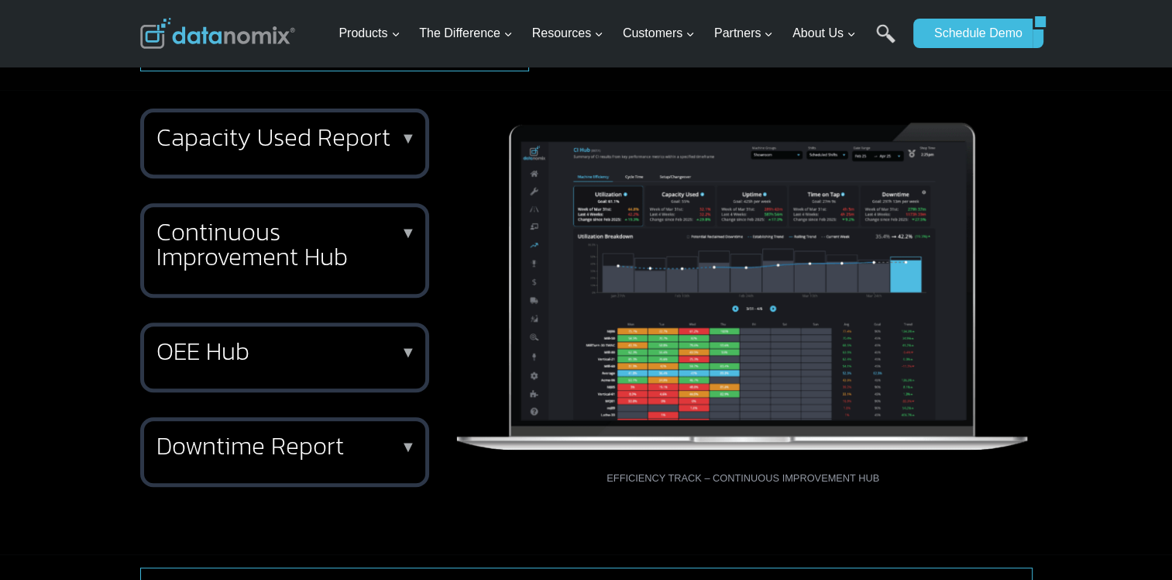 This screenshot has height=580, width=1172. Describe the element at coordinates (373, 8) in the screenshot. I see `span: Last Name` at that location.